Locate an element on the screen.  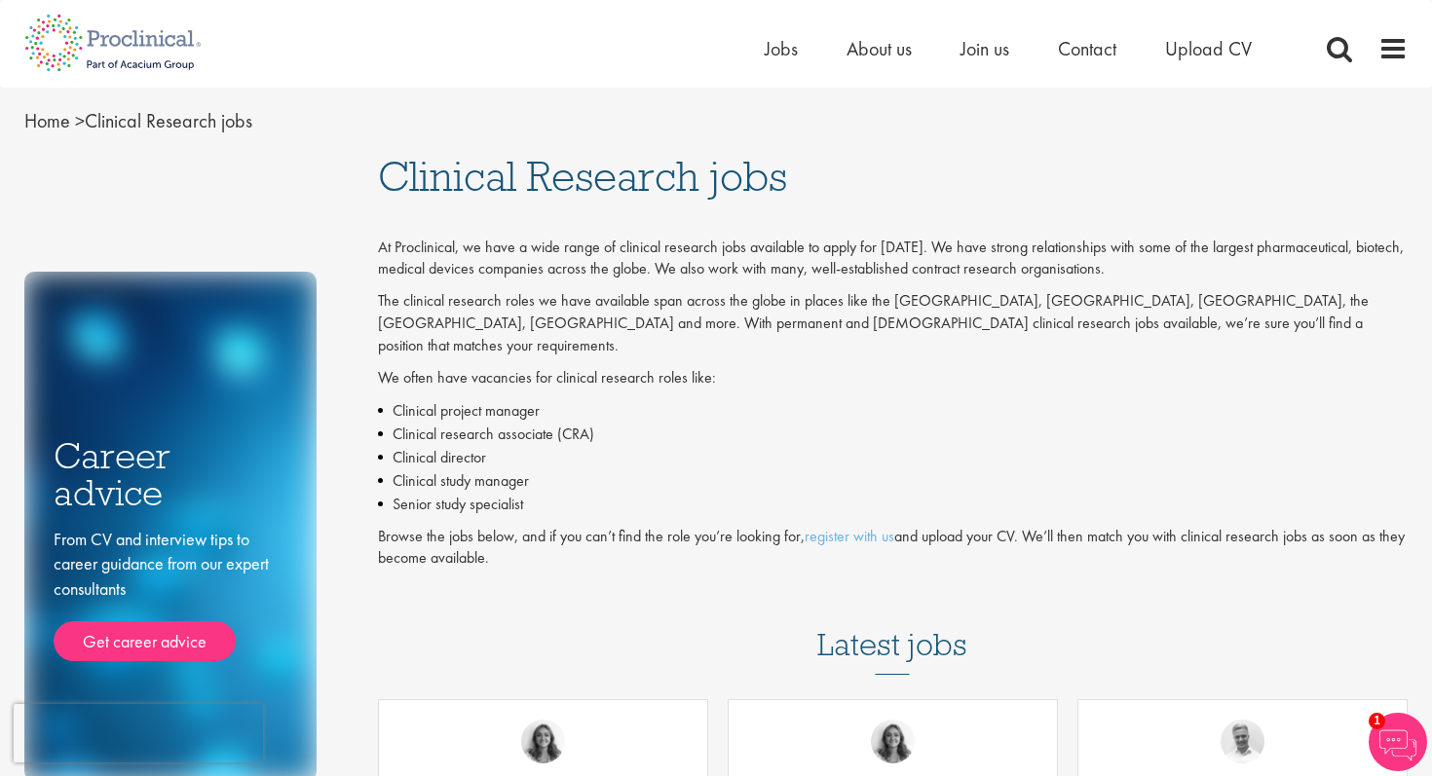
a: register with us is located at coordinates (849, 536).